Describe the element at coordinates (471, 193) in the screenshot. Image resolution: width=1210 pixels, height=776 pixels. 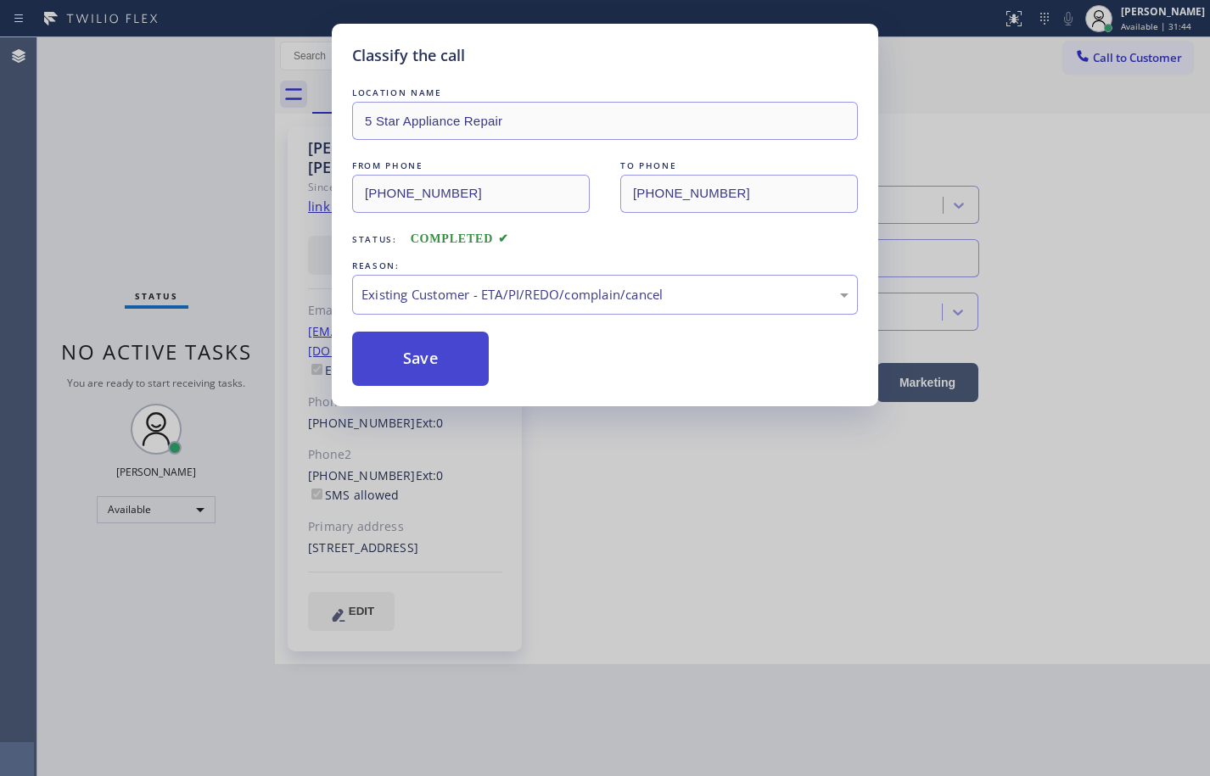
I see `input: From phone` at that location.